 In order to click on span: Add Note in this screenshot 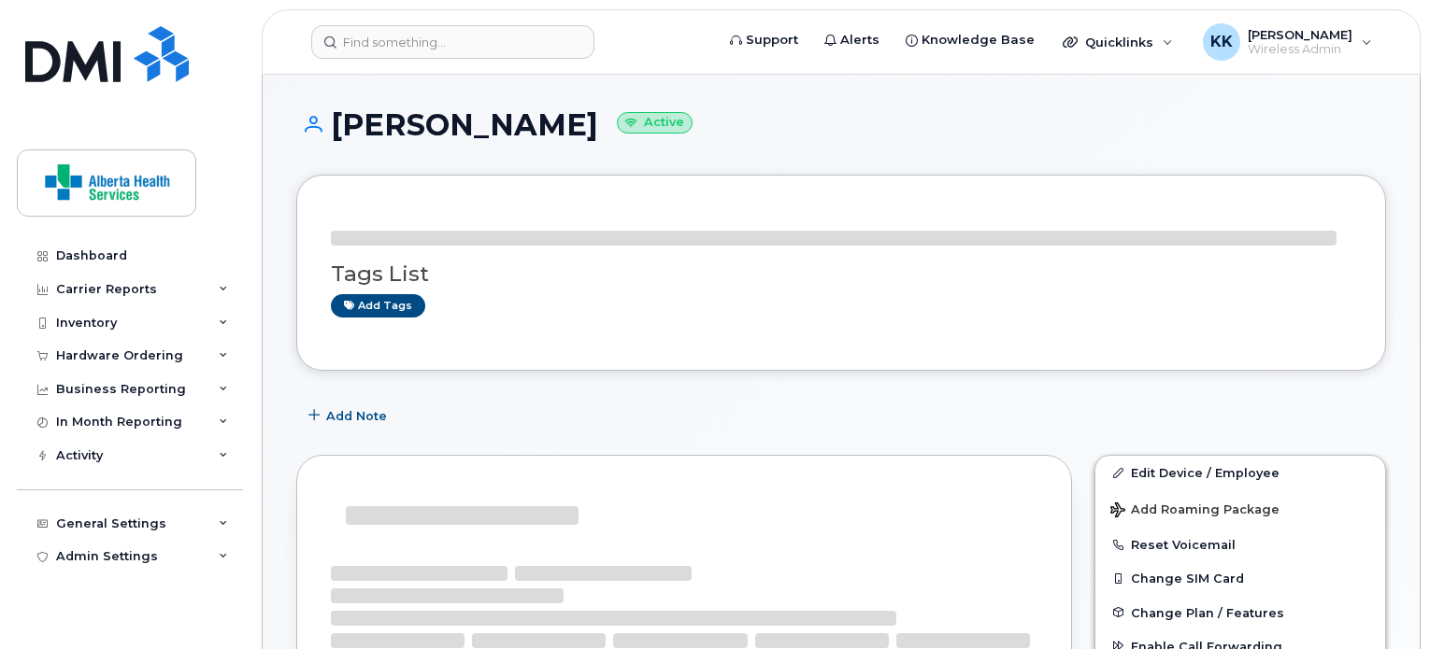, I will do `click(356, 416)`.